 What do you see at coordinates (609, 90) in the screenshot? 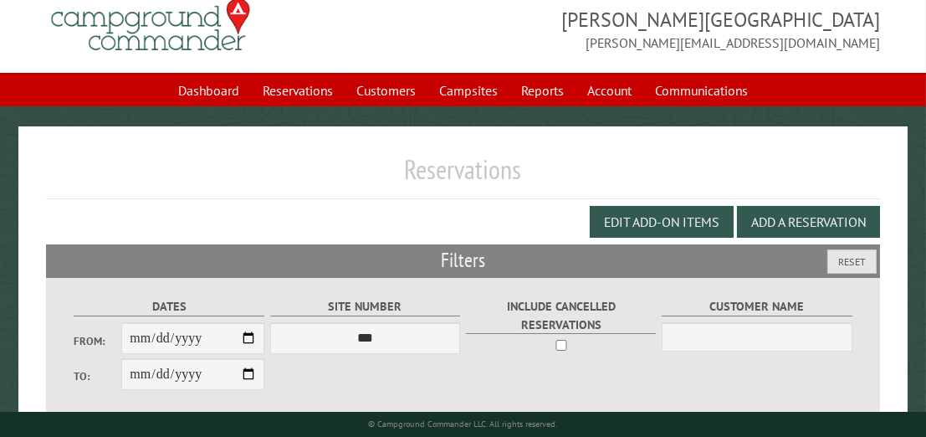
I see `a: Account` at bounding box center [609, 90].